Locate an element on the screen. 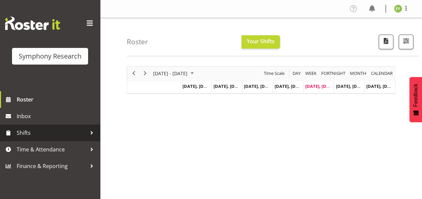 This screenshot has width=422, height=199. button: Timeline Day is located at coordinates (296, 73).